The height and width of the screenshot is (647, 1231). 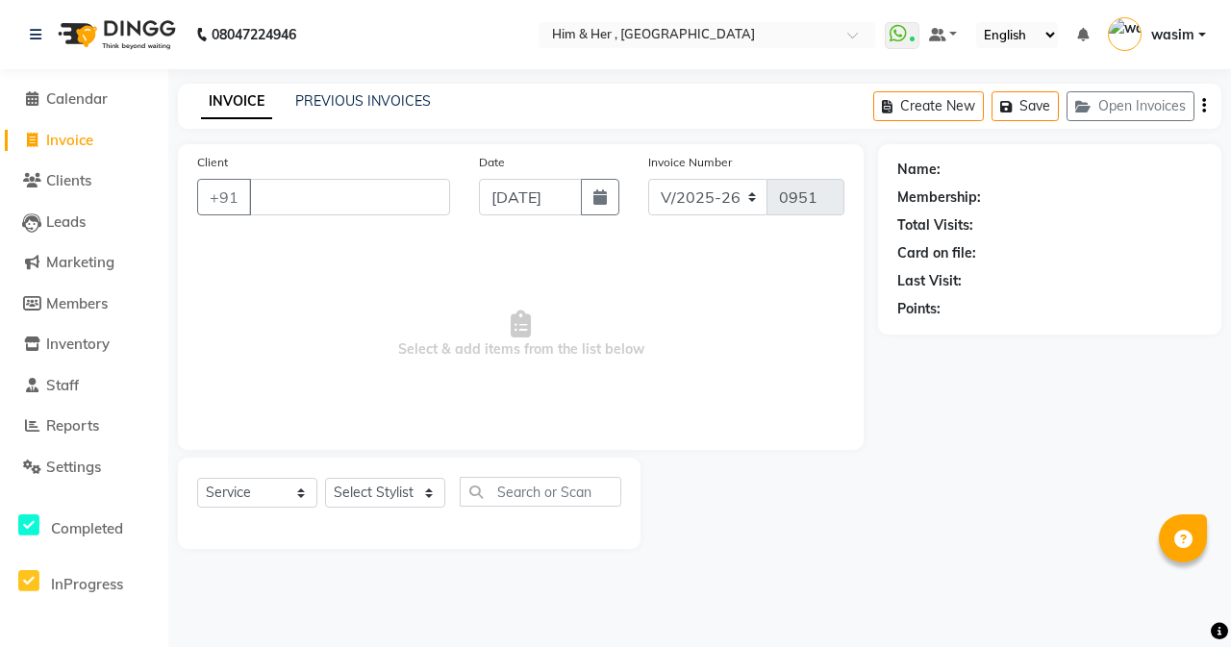 I want to click on span: Inventory, so click(x=78, y=343).